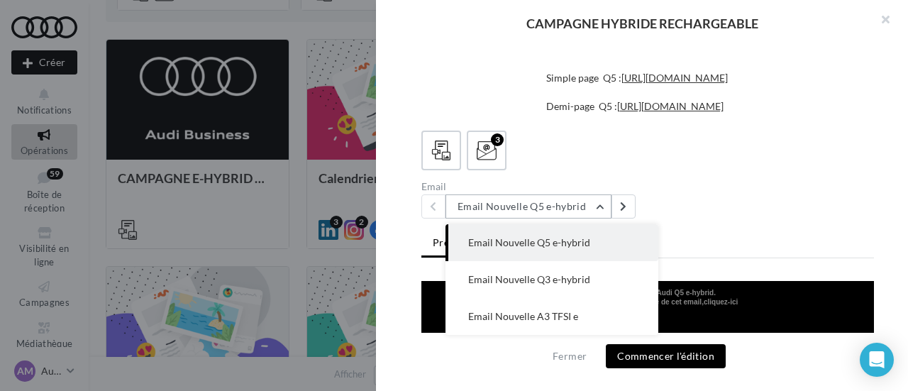  What do you see at coordinates (226, 21) in the screenshot?
I see `font: Pour voir une version en ligne de cet email,` at bounding box center [226, 21].